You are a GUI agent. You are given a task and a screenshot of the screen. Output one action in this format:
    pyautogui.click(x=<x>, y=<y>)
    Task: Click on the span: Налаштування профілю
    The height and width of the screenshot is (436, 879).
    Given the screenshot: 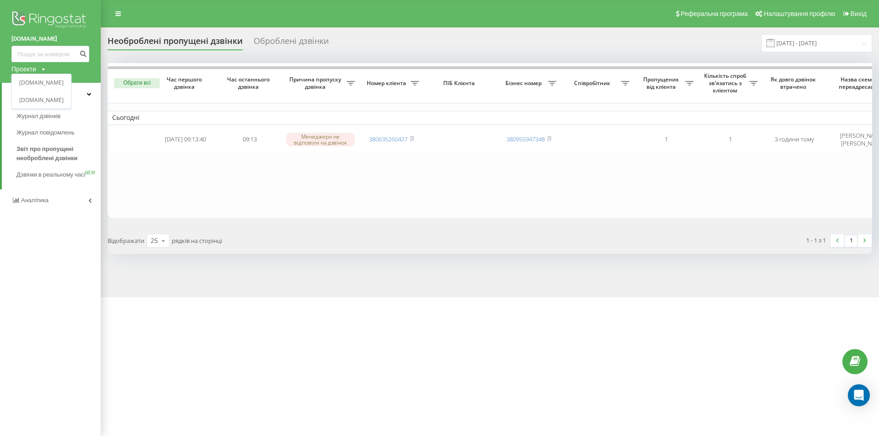 What is the action you would take?
    pyautogui.click(x=799, y=14)
    